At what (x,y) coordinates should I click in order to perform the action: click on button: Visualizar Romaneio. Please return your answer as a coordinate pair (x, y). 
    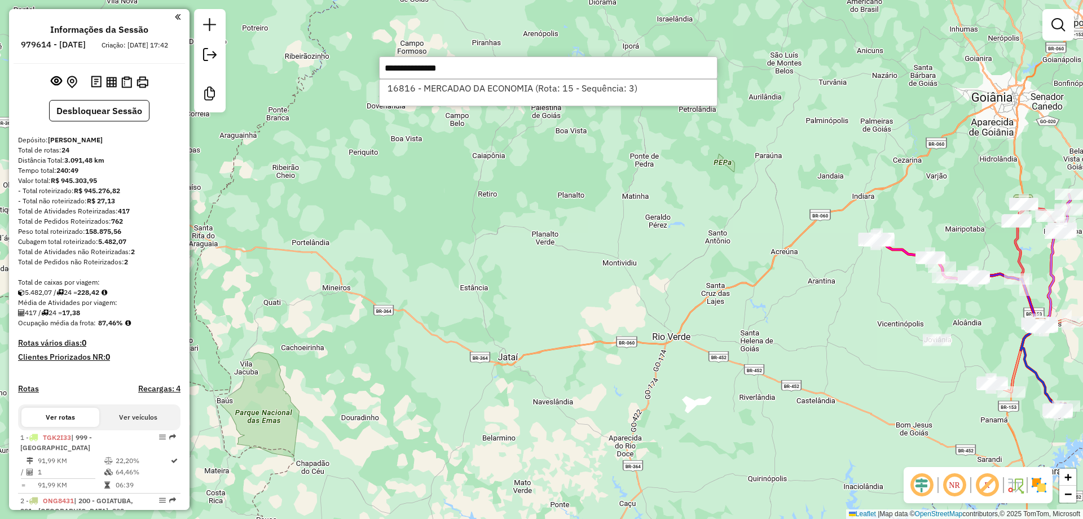
    Looking at the image, I should click on (126, 82).